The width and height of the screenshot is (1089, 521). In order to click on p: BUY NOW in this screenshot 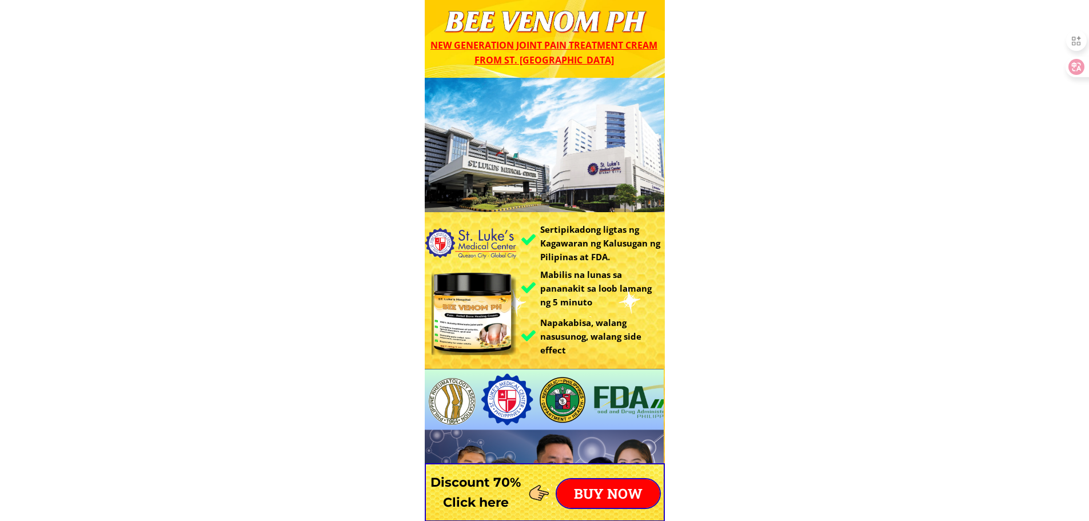, I will do `click(608, 493)`.